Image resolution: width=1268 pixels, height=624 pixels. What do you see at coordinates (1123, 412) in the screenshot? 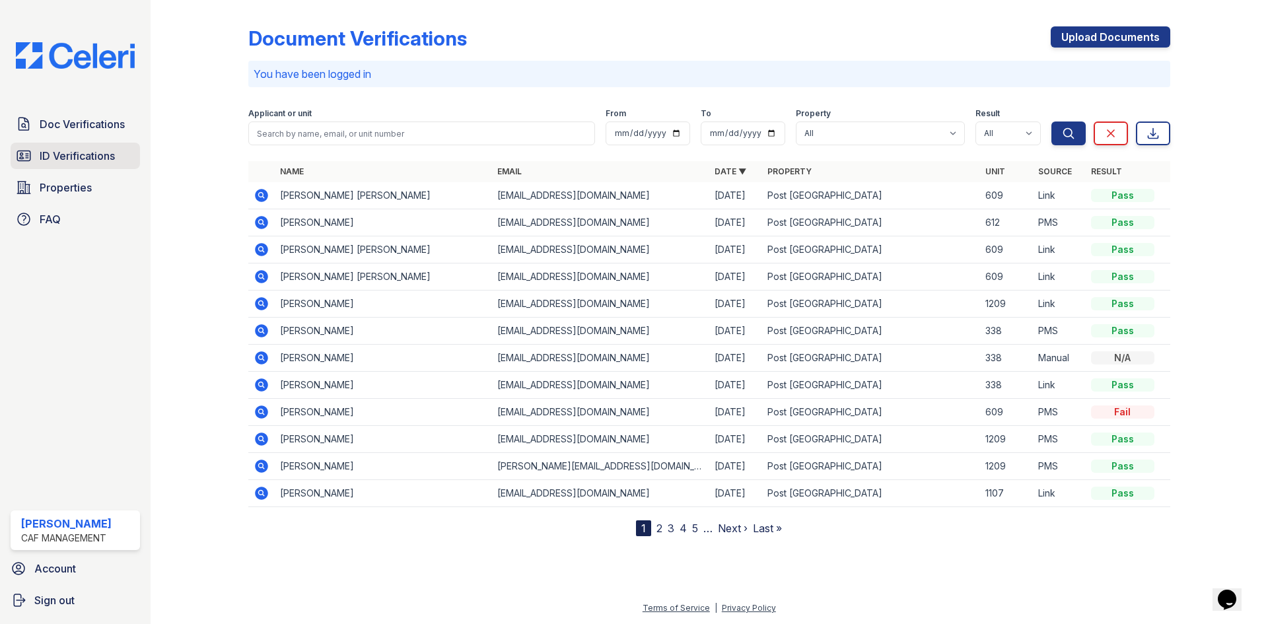
I see `div: Fail` at bounding box center [1123, 412].